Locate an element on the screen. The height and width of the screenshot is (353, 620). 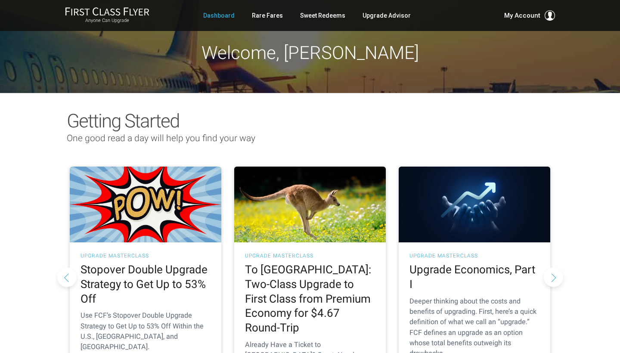
a: Dashboard is located at coordinates (219, 15).